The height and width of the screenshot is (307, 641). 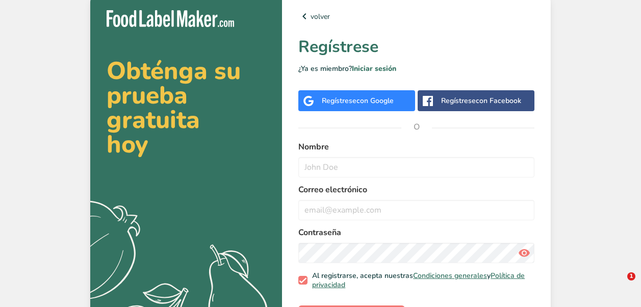 What do you see at coordinates (375, 100) in the screenshot?
I see `span: con Google` at bounding box center [375, 100].